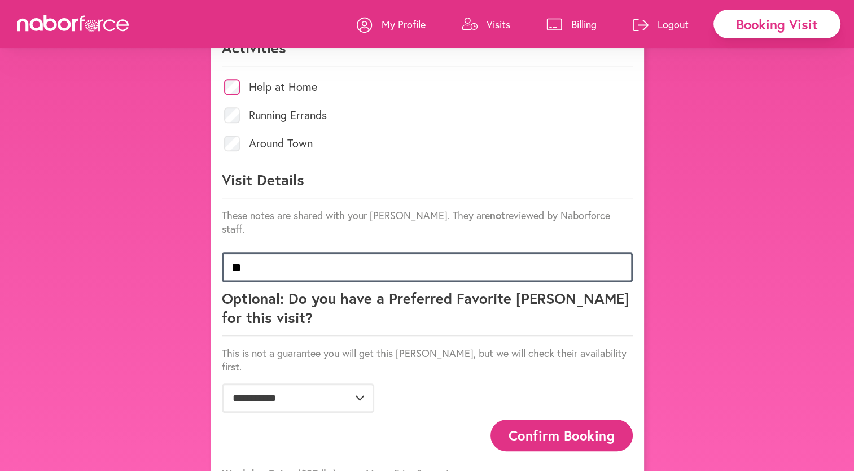 The image size is (854, 471). I want to click on a: Visits, so click(486, 24).